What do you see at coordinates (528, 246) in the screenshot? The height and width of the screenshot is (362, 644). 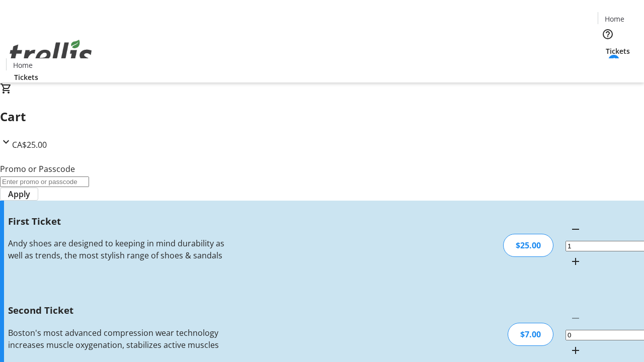 I see `div: $25.00` at bounding box center [528, 246].